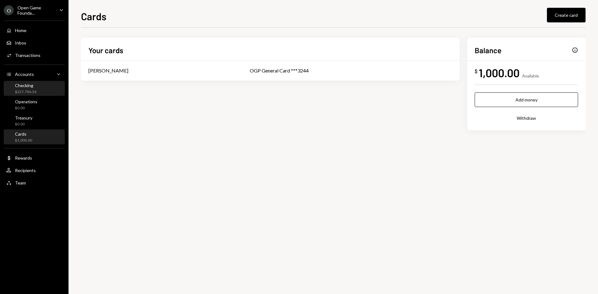 The image size is (598, 294). Describe the element at coordinates (34, 105) in the screenshot. I see `a: Operations$0.00` at that location.